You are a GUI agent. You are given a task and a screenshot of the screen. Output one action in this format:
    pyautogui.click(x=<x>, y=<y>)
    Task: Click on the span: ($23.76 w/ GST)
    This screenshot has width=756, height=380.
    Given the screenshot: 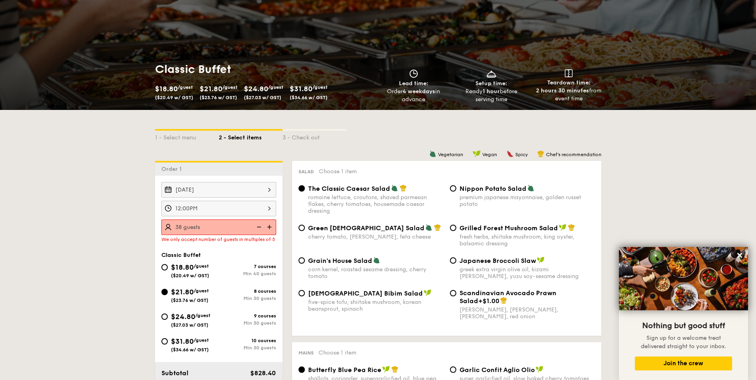 What is the action you would take?
    pyautogui.click(x=190, y=300)
    